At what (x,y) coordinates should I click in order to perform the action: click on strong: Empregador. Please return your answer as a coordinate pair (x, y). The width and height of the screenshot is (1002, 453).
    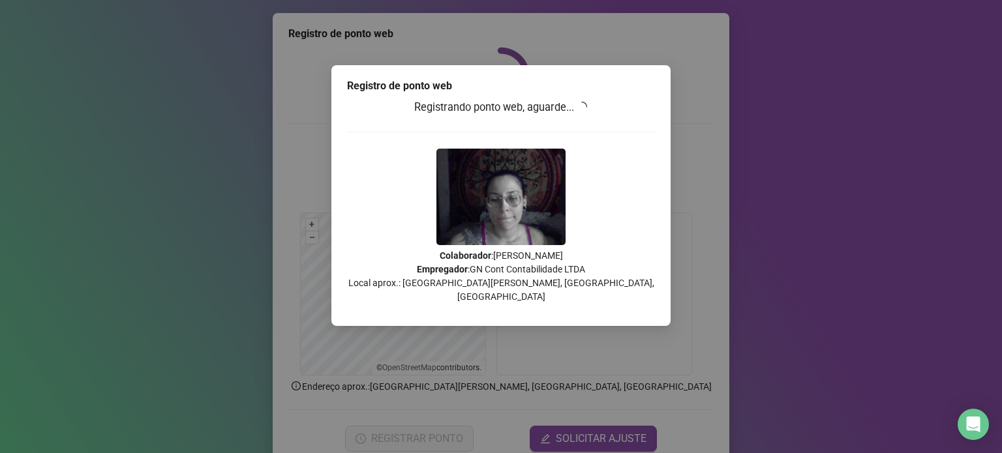
    Looking at the image, I should click on (442, 269).